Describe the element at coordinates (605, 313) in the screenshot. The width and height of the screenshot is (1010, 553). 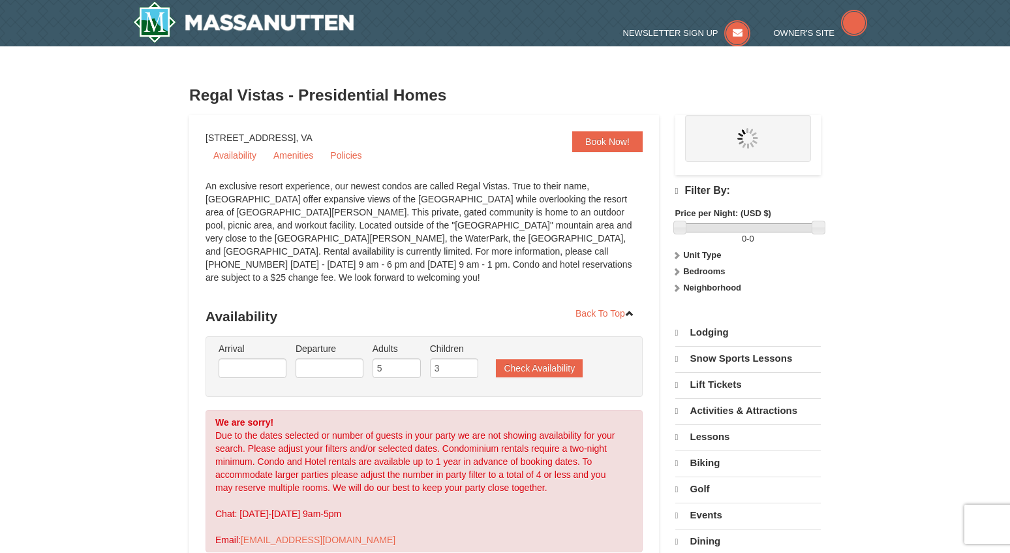
I see `a: Back To Top` at that location.